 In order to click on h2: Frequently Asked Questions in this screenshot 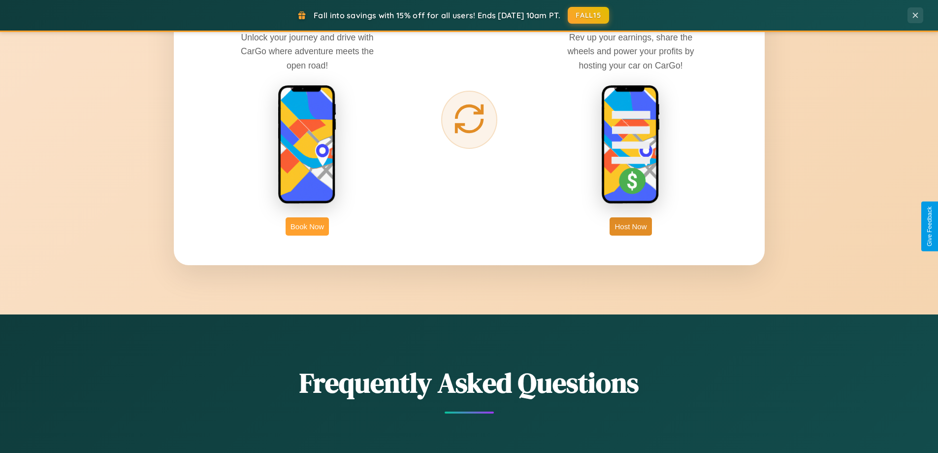, I will do `click(469, 382)`.